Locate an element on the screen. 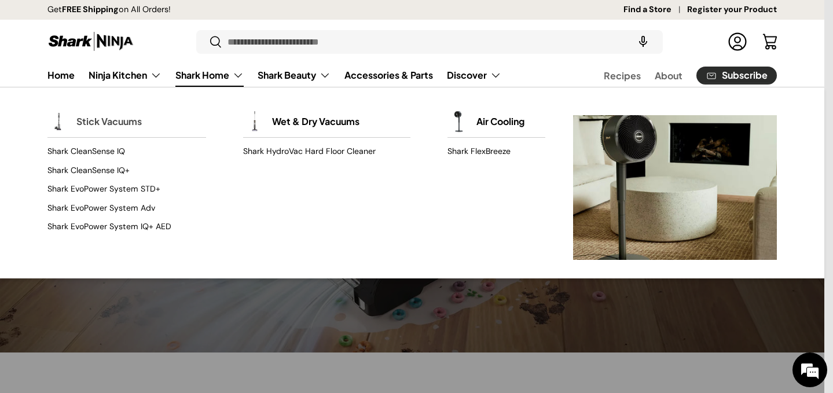 Image resolution: width=833 pixels, height=393 pixels. a: Home is located at coordinates (61, 75).